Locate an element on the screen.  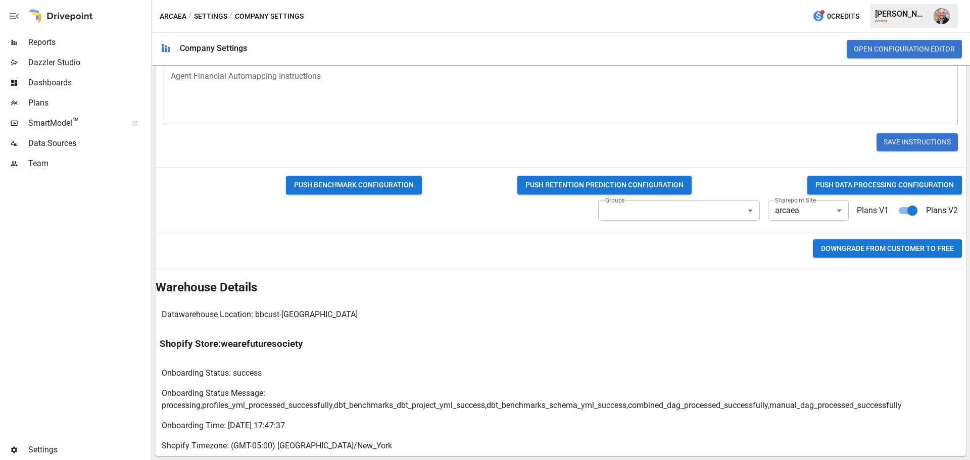
button: Downgrade from CUSTOMER to FREE is located at coordinates (887, 249).